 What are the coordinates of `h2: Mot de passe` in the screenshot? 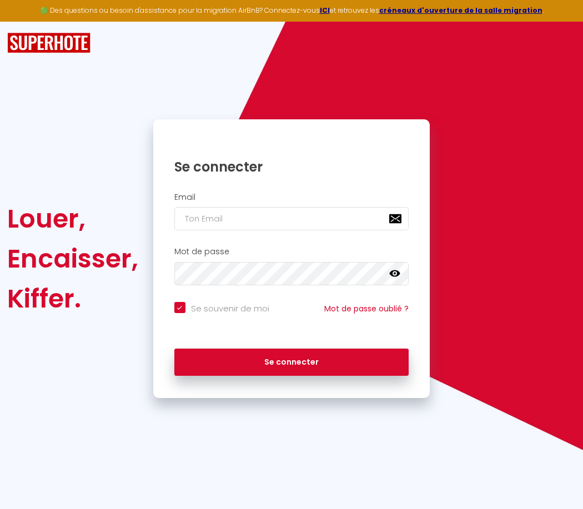 It's located at (291, 251).